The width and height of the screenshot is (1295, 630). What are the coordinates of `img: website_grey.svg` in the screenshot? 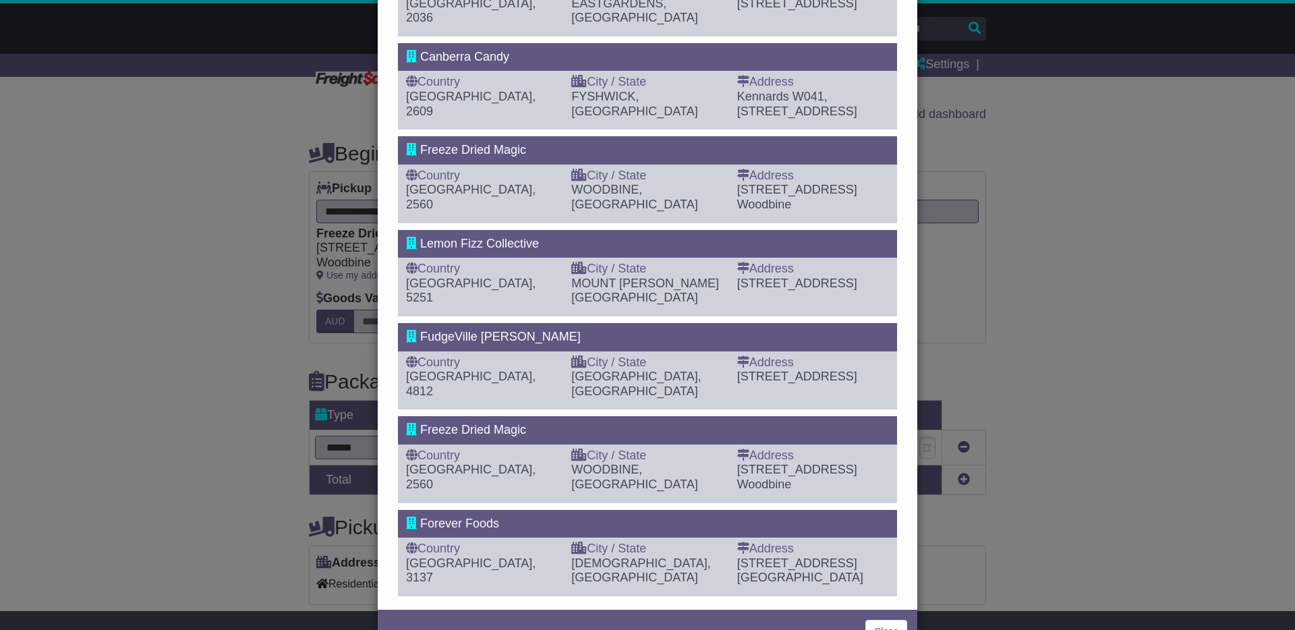 It's located at (27, 40).